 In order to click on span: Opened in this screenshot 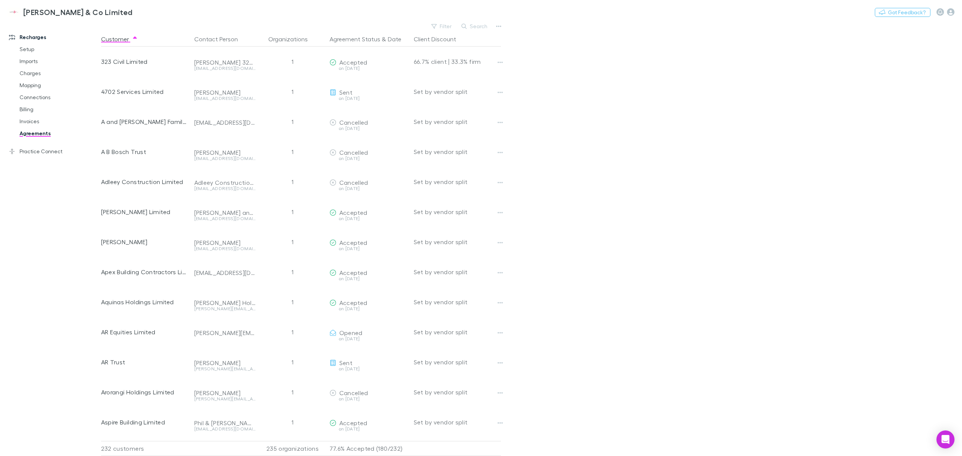, I will do `click(351, 332)`.